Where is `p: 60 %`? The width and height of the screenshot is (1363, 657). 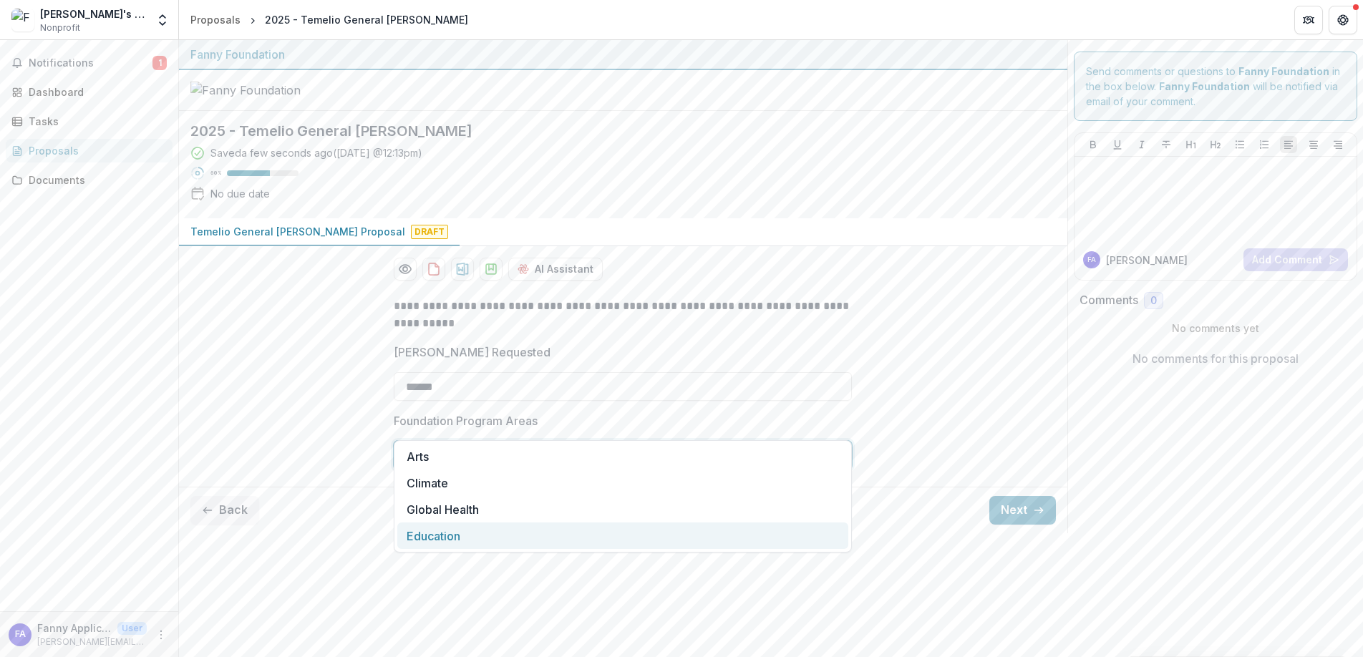
p: 60 % is located at coordinates (215, 173).